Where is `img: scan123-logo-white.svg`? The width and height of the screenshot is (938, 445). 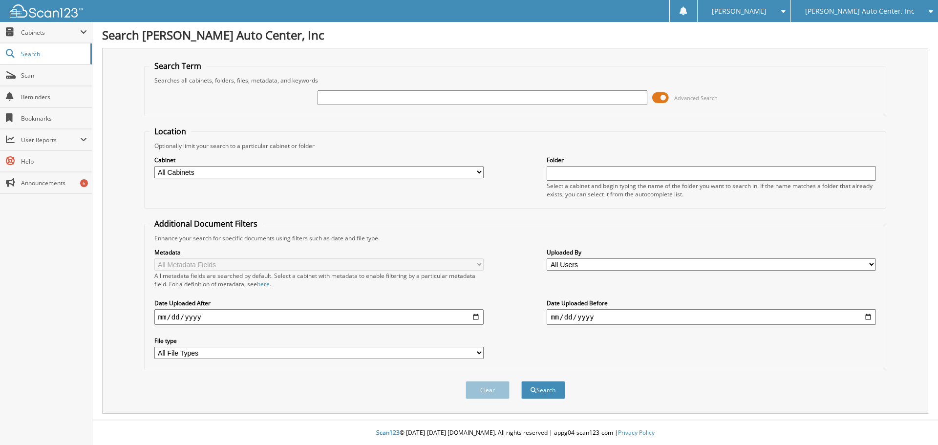
img: scan123-logo-white.svg is located at coordinates (46, 11).